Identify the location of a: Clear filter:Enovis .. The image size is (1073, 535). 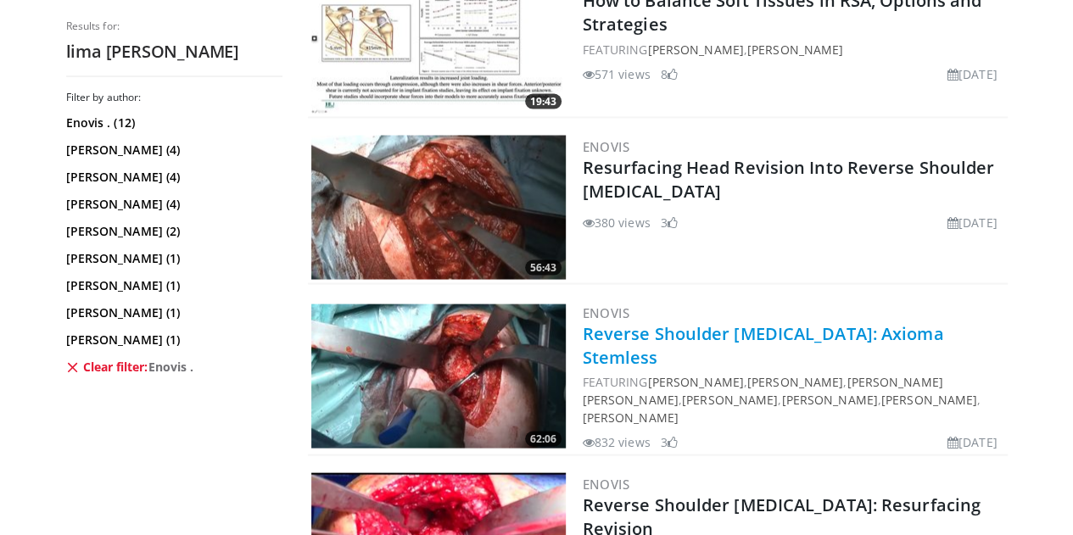
(172, 366).